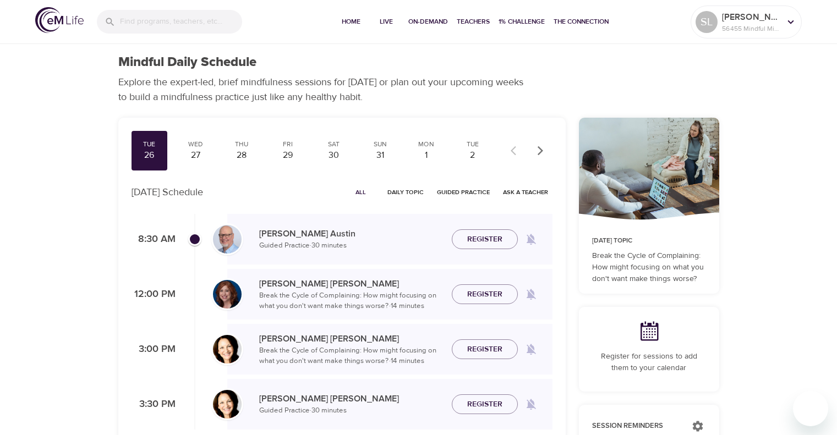 This screenshot has width=837, height=435. What do you see at coordinates (428, 21) in the screenshot?
I see `span: On-Demand` at bounding box center [428, 21].